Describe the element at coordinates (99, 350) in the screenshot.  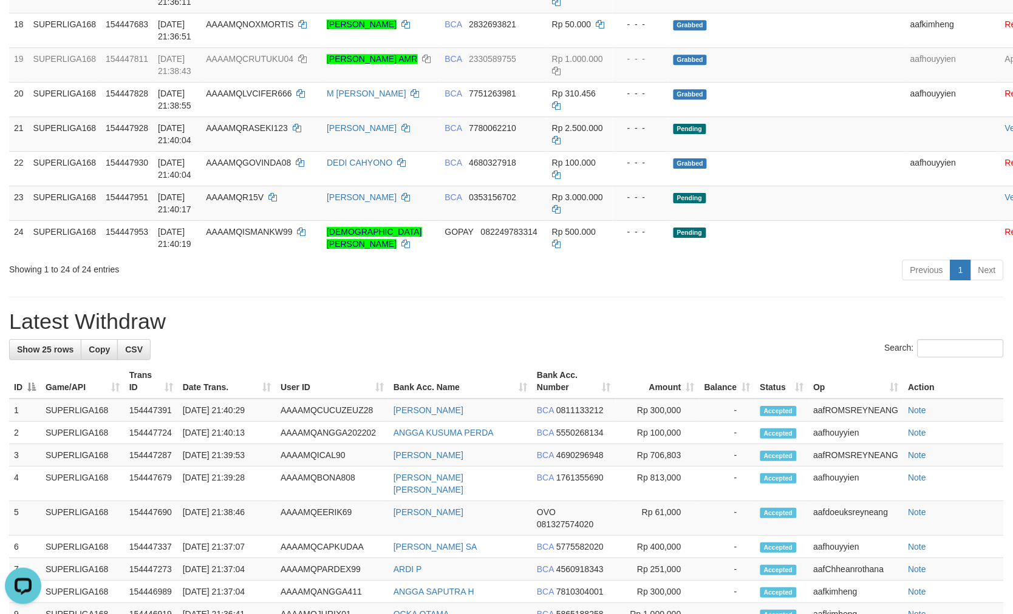
I see `span: Copy` at that location.